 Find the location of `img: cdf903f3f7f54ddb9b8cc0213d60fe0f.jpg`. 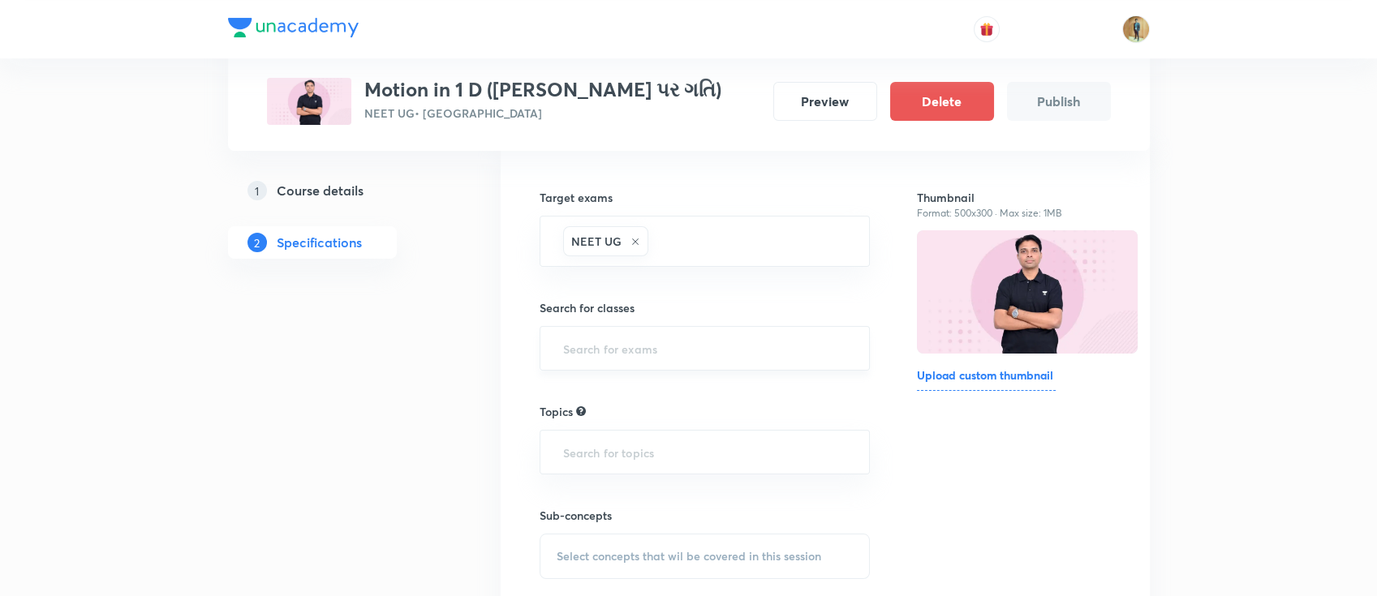

img: cdf903f3f7f54ddb9b8cc0213d60fe0f.jpg is located at coordinates (309, 101).